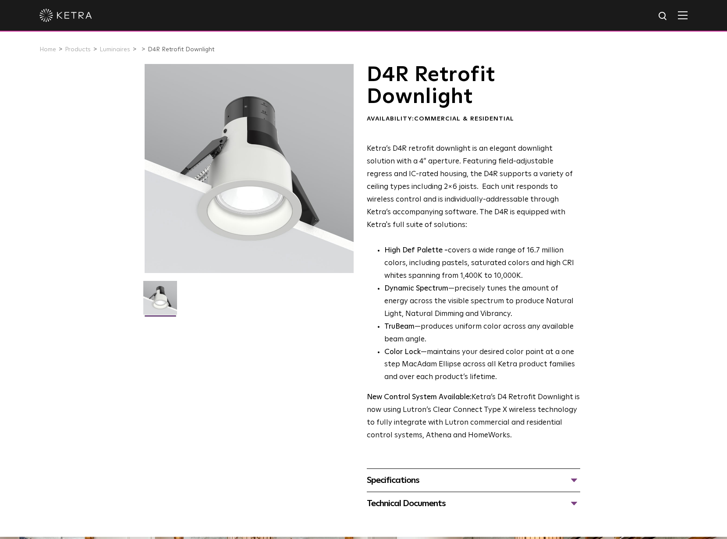  Describe the element at coordinates (115, 50) in the screenshot. I see `a: Luminaires` at that location.